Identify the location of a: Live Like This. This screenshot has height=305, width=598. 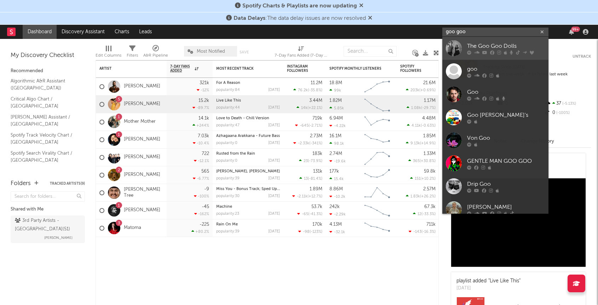
(229, 100).